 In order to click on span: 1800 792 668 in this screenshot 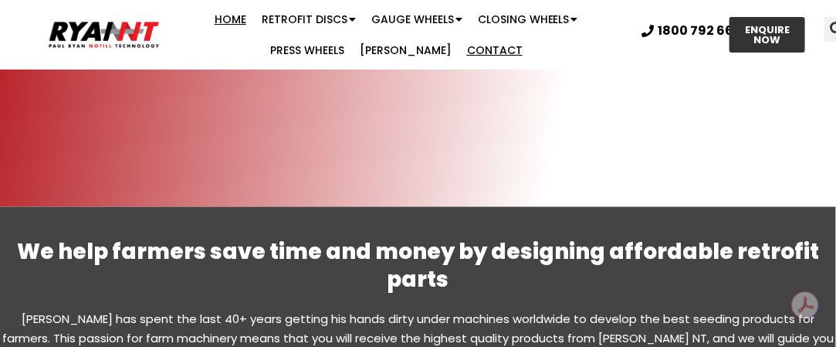, I will do `click(700, 31)`.